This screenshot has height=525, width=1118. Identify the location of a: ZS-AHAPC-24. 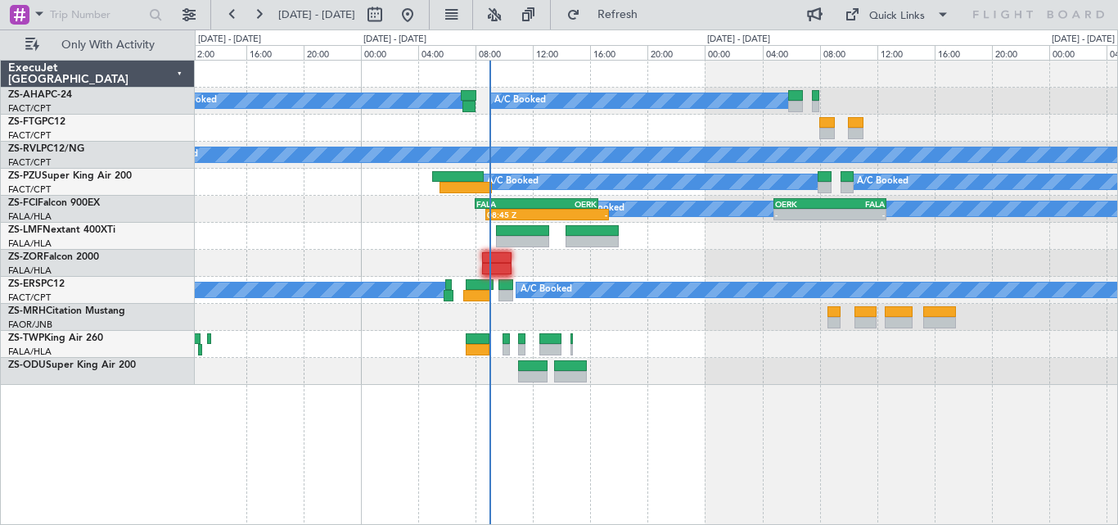
(40, 95).